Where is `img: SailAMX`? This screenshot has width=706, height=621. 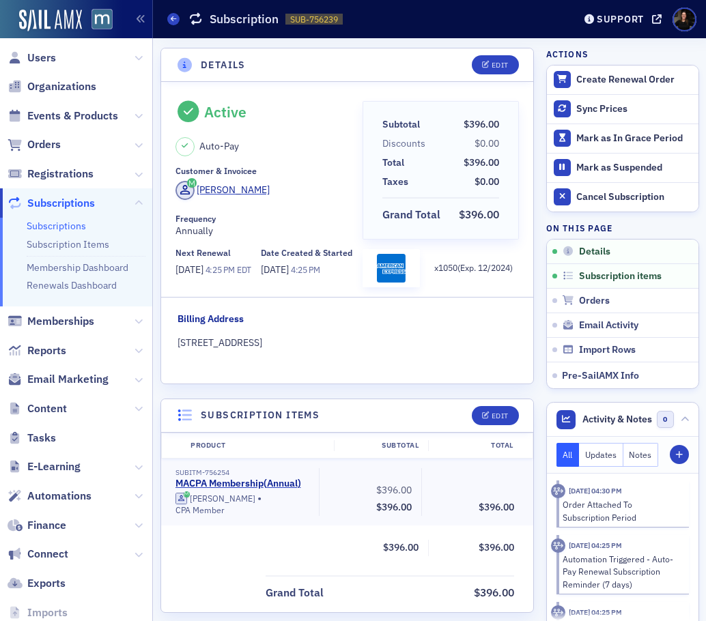
img: SailAMX is located at coordinates (50, 20).